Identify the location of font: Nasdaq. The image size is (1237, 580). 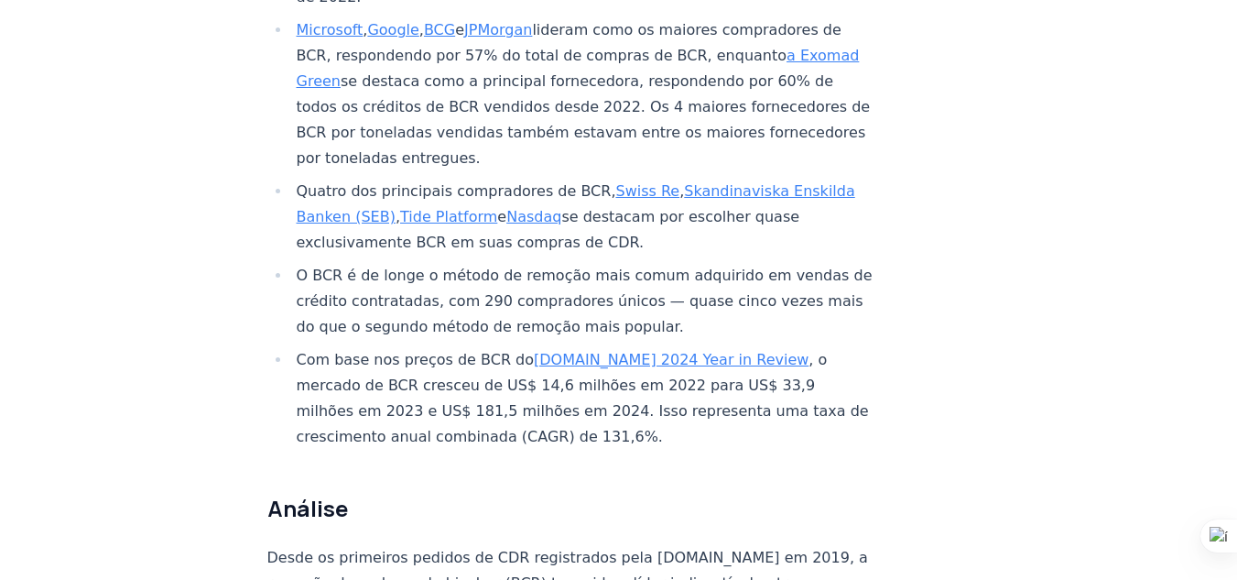
(534, 216).